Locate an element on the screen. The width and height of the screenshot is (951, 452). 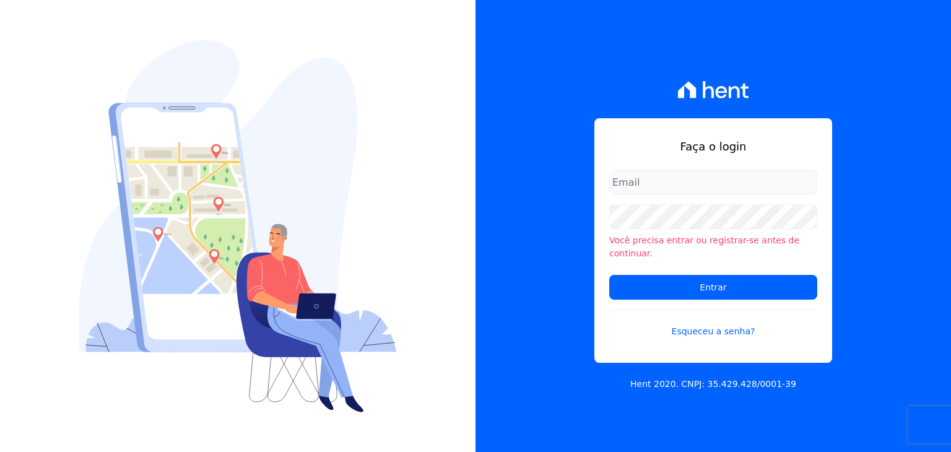
a: Esqueceu a senha? is located at coordinates (713, 324).